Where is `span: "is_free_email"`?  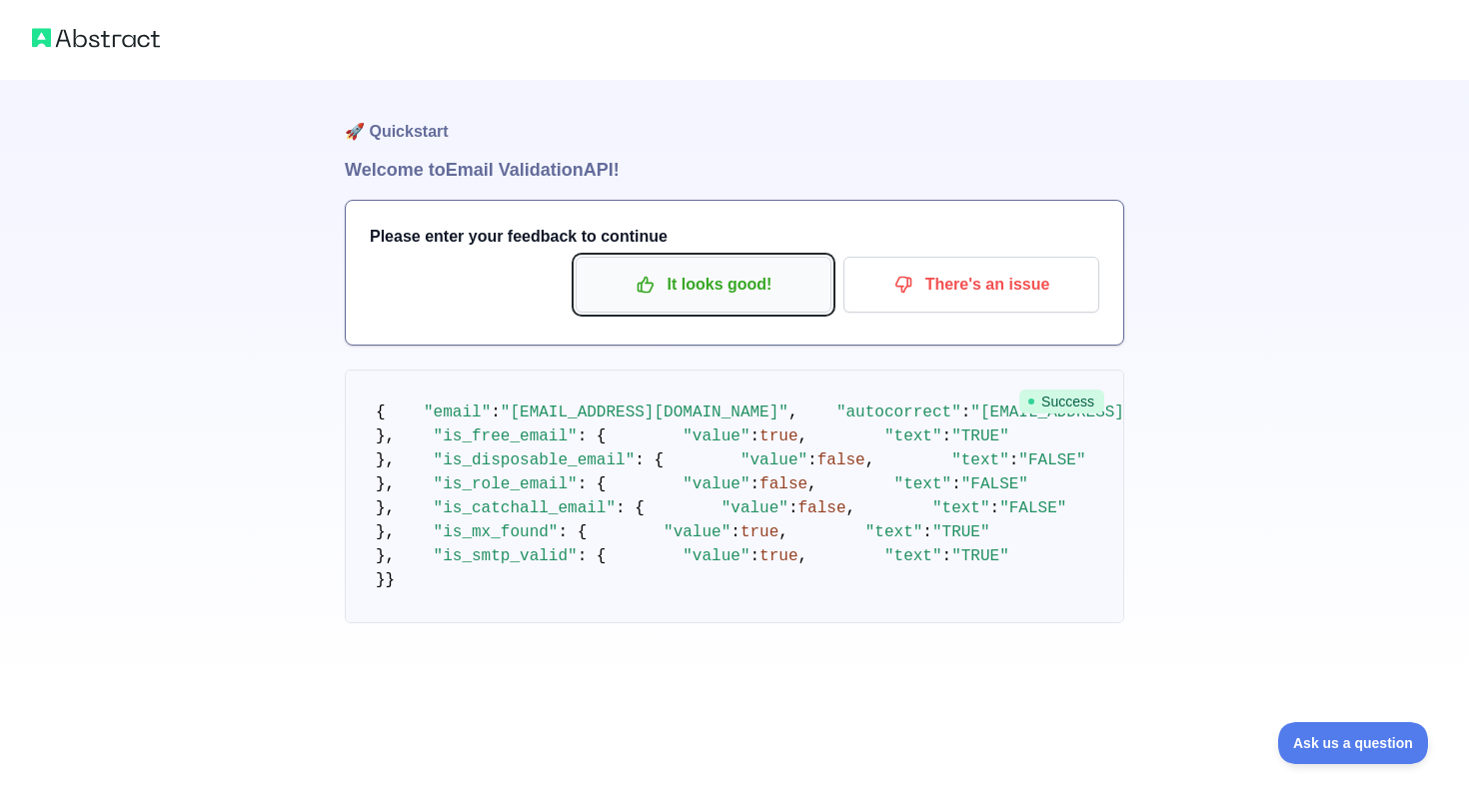
span: "is_free_email" is located at coordinates (505, 437).